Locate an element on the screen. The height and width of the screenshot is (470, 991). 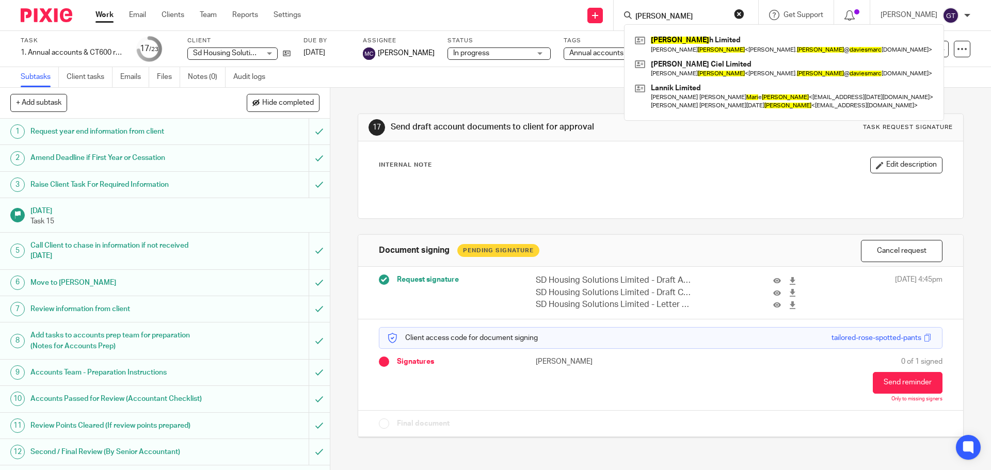
p: SD Housing Solutions Limited - Letter of Representation 2025 YE.pdf is located at coordinates (614, 305).